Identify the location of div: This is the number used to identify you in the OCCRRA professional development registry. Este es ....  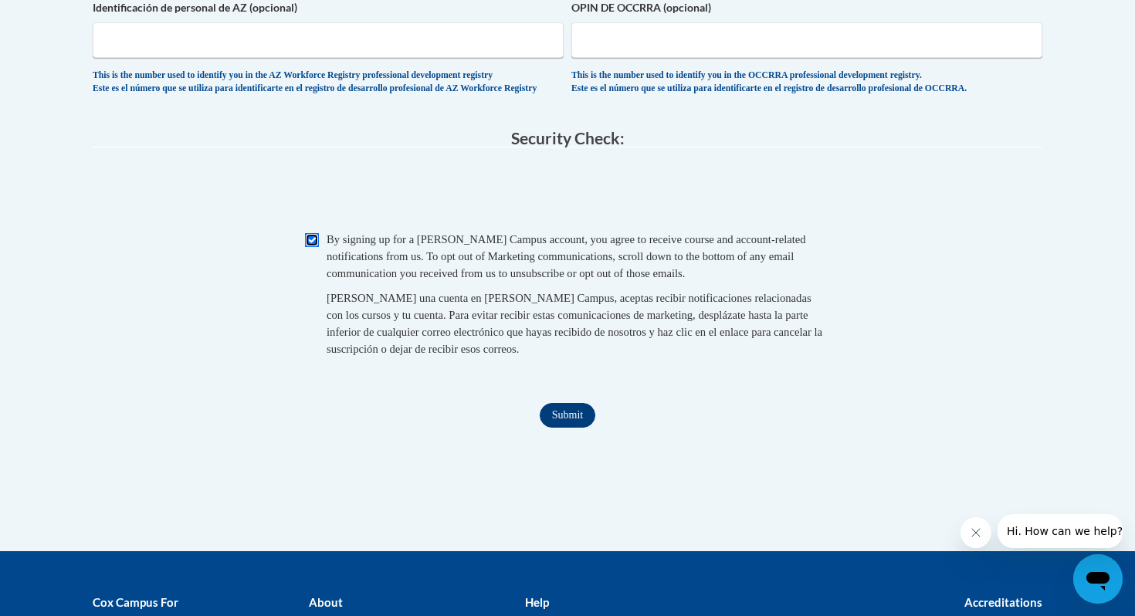
(807, 82).